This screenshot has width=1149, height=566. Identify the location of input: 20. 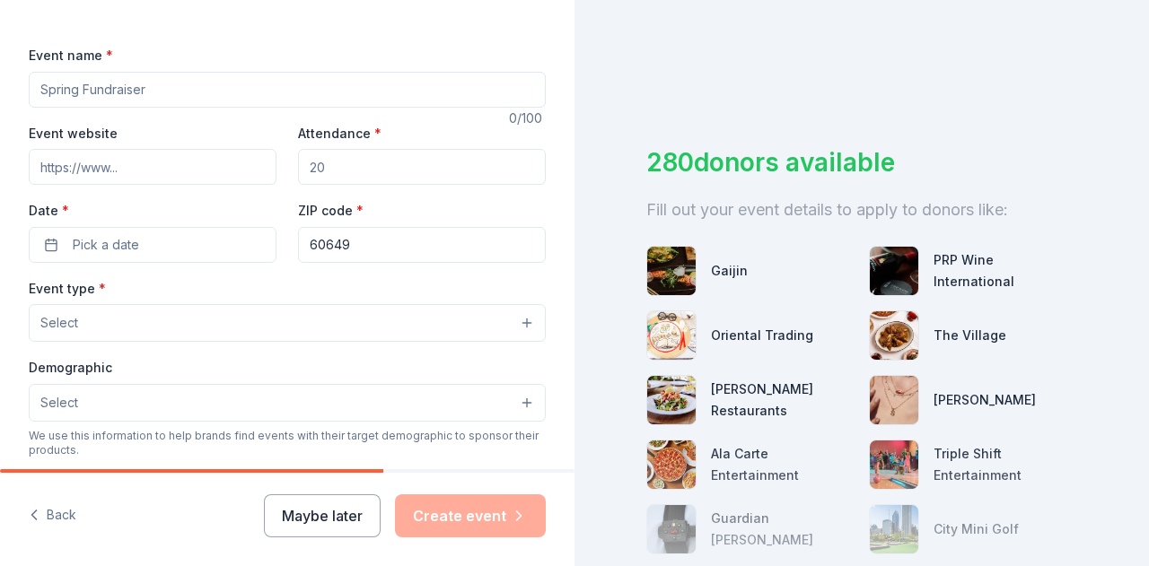
(422, 167).